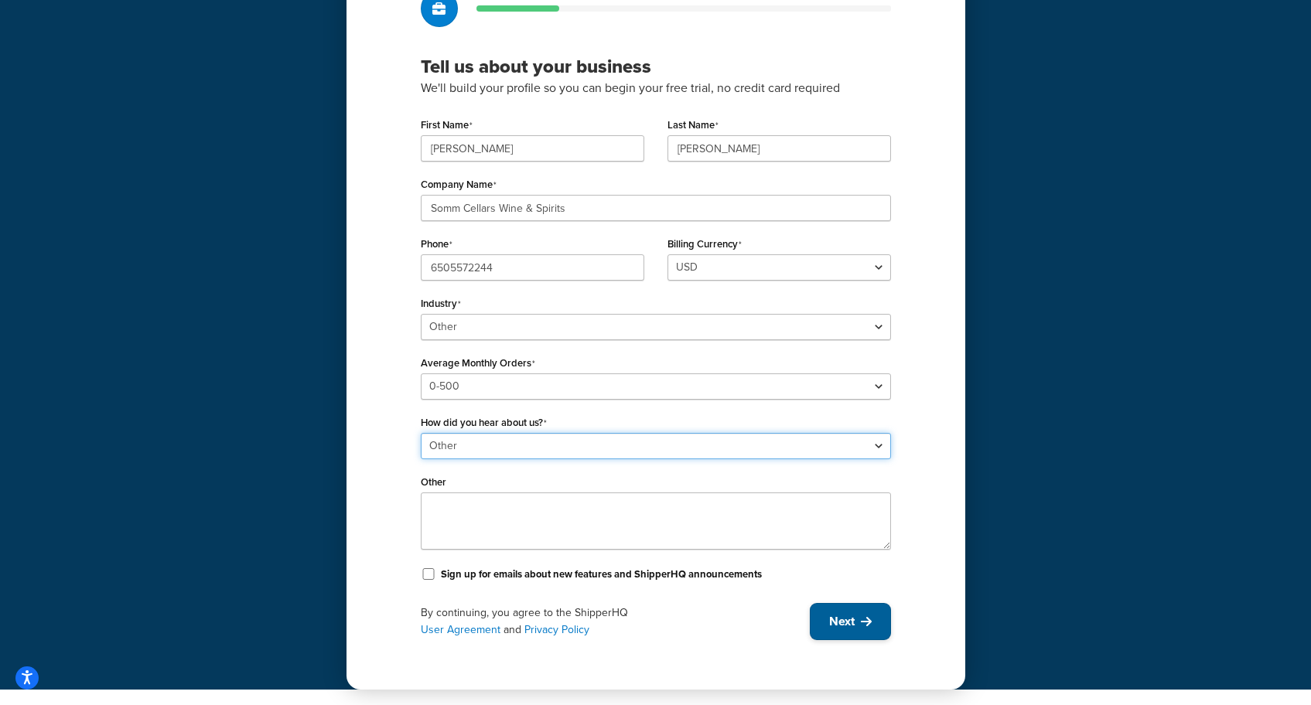  Describe the element at coordinates (842, 622) in the screenshot. I see `span: Next` at that location.